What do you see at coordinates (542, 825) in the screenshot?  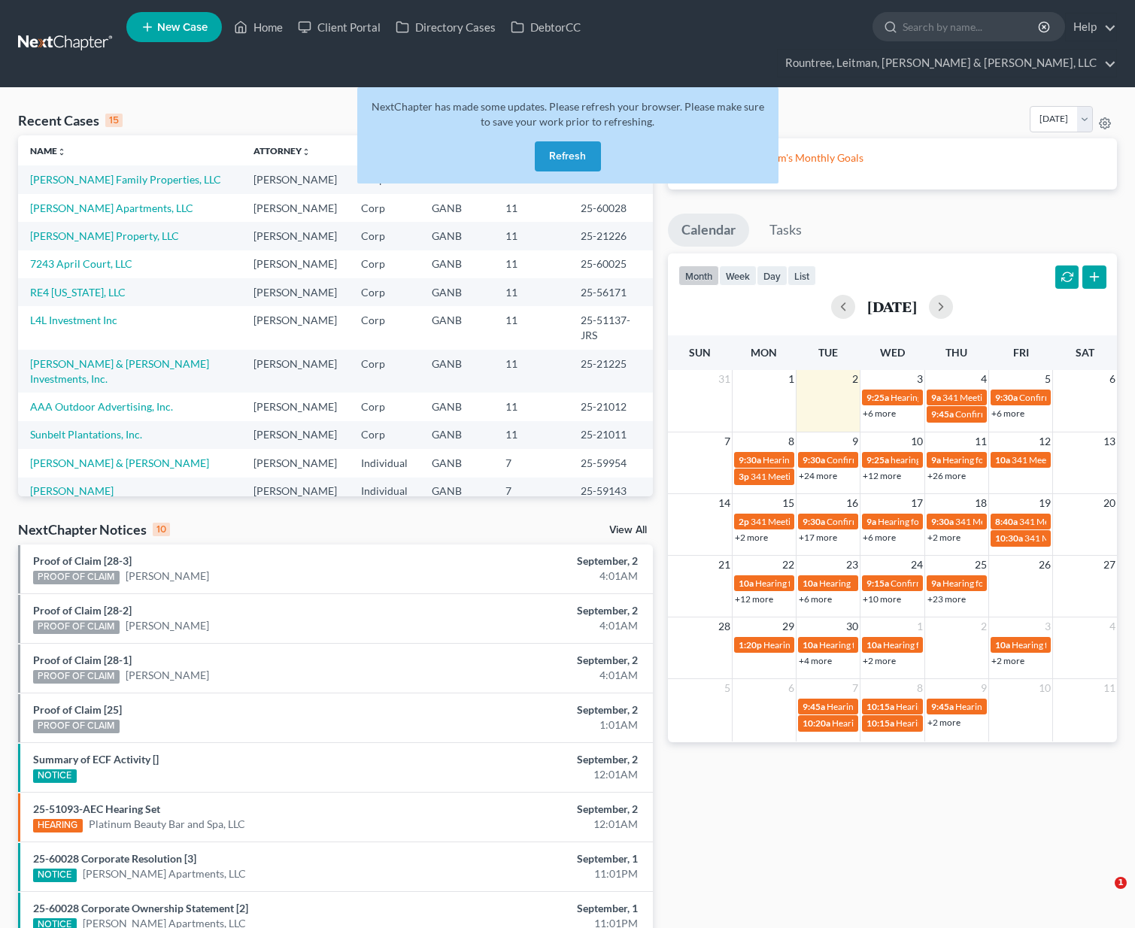 I see `div: 12:01AM` at bounding box center [542, 825].